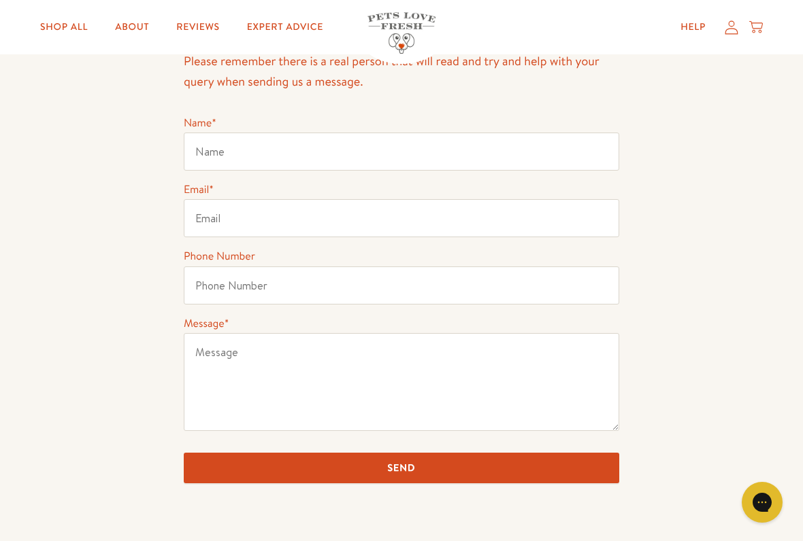  Describe the element at coordinates (199, 190) in the screenshot. I see `label: Email` at that location.